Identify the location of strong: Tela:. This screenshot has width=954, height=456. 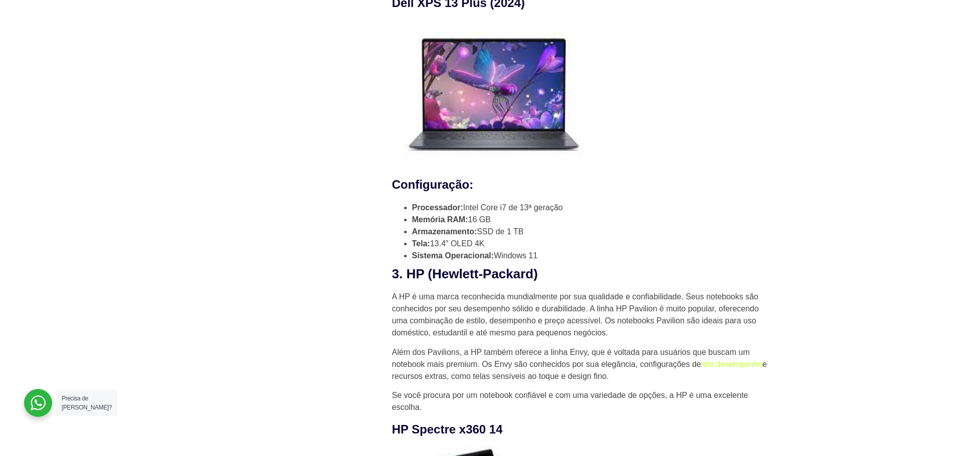
(421, 243).